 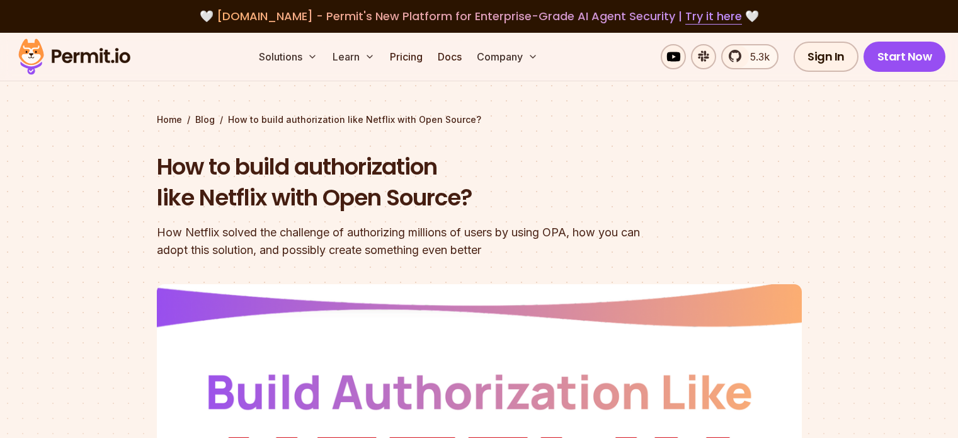 I want to click on div: How Netflix solved the challenge of authorizing millions of users by using OPA, how you can adopt..., so click(x=399, y=241).